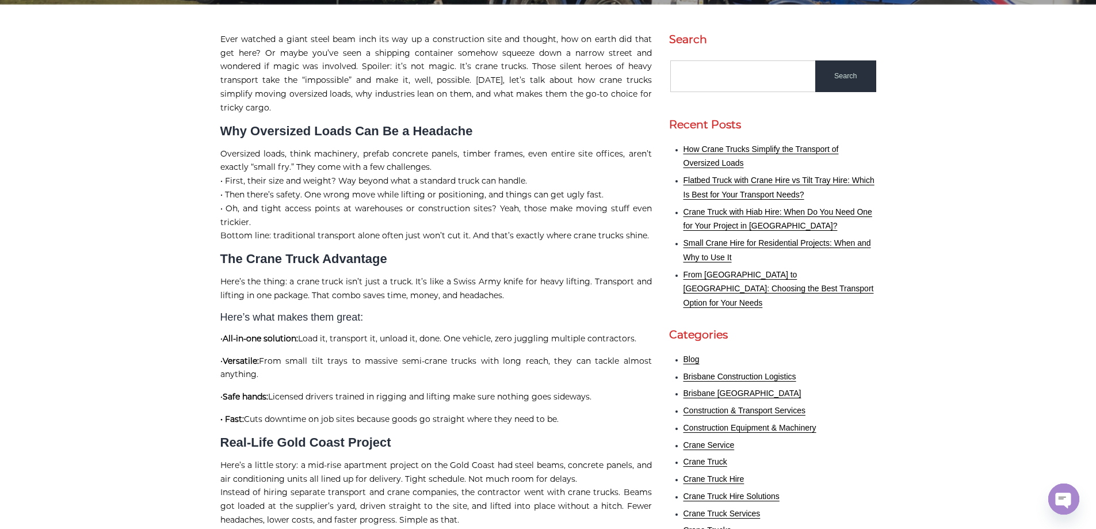 Image resolution: width=1096 pixels, height=529 pixels. What do you see at coordinates (436, 317) in the screenshot?
I see `h3: Here’s what makes them great:` at bounding box center [436, 317].